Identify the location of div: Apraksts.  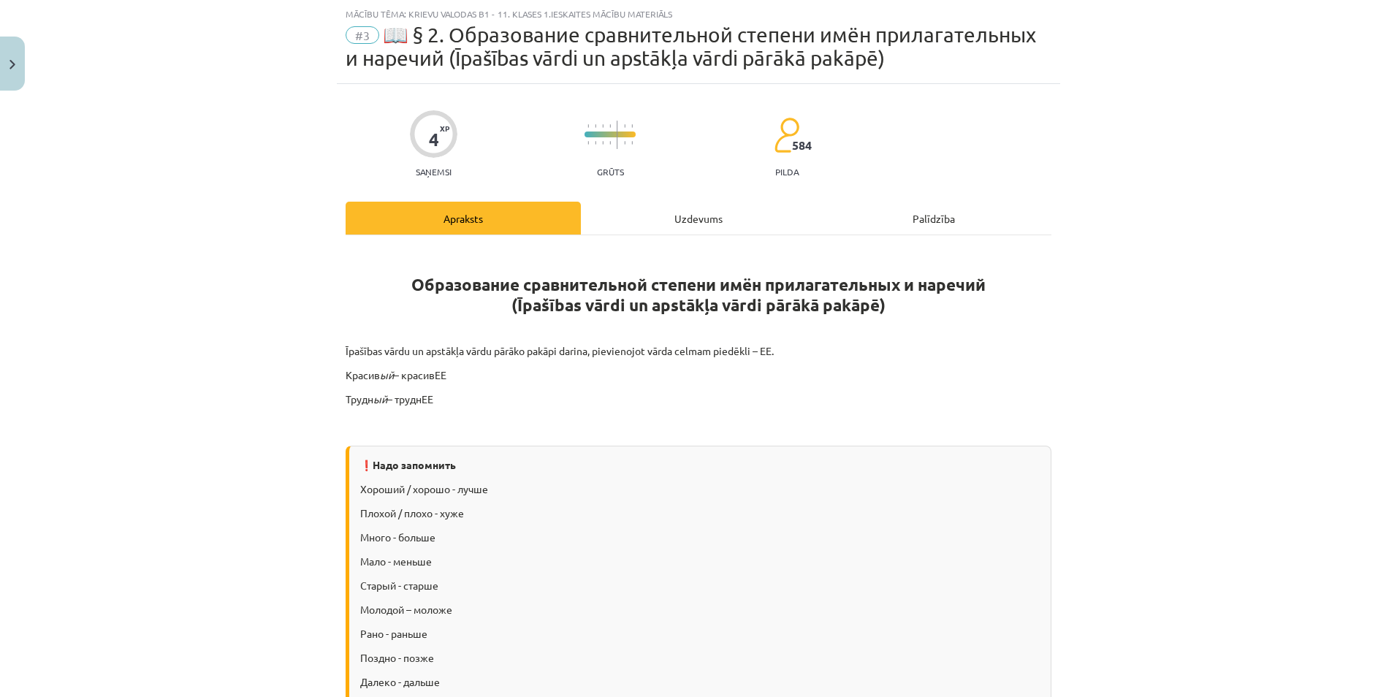
(463, 218).